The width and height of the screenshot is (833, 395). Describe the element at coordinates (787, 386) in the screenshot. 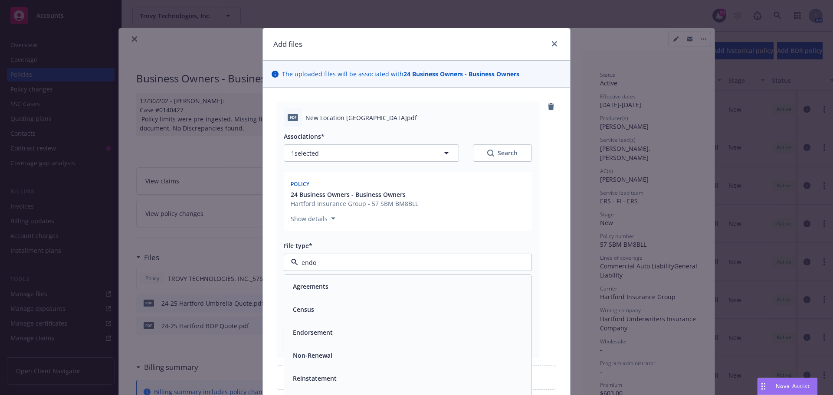

I see `button: Nova Assist` at that location.